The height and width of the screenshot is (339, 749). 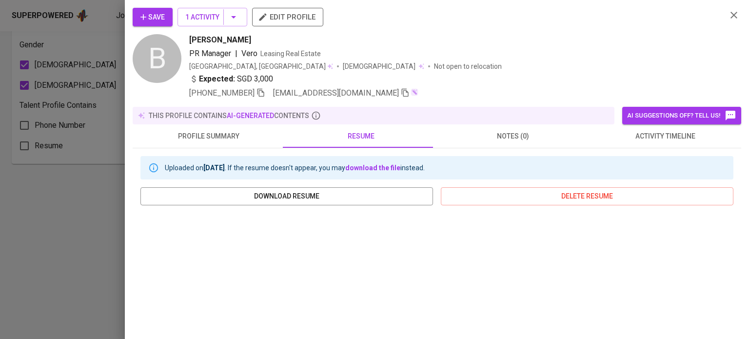 I want to click on button: download resume, so click(x=287, y=196).